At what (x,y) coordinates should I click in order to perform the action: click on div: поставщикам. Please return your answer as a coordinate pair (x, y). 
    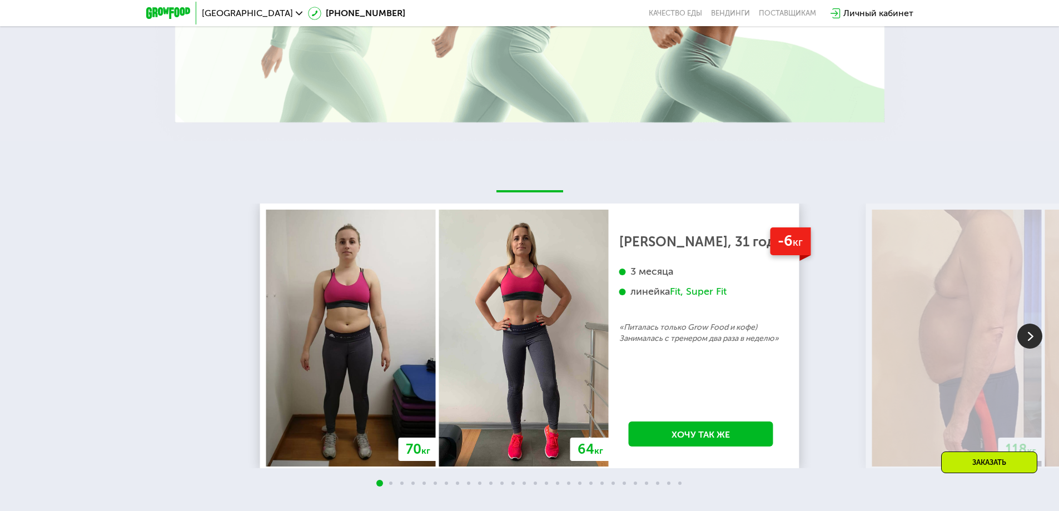
    Looking at the image, I should click on (787, 13).